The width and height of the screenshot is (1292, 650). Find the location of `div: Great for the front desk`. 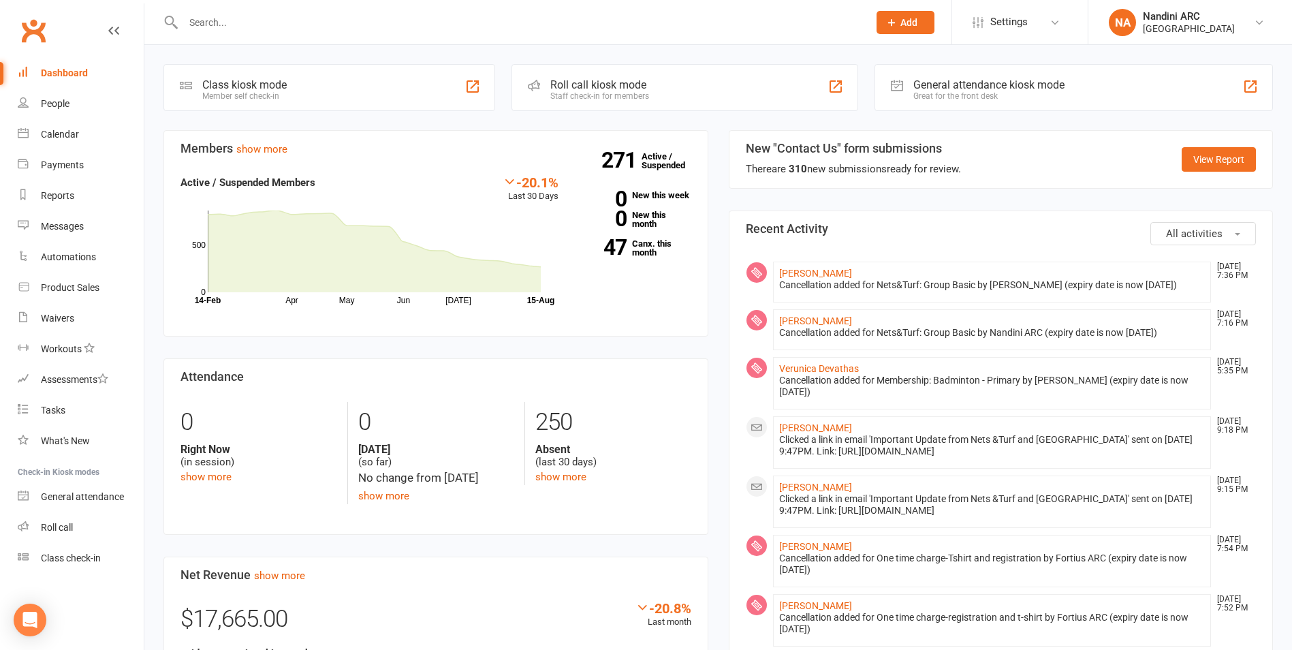

div: Great for the front desk is located at coordinates (989, 96).